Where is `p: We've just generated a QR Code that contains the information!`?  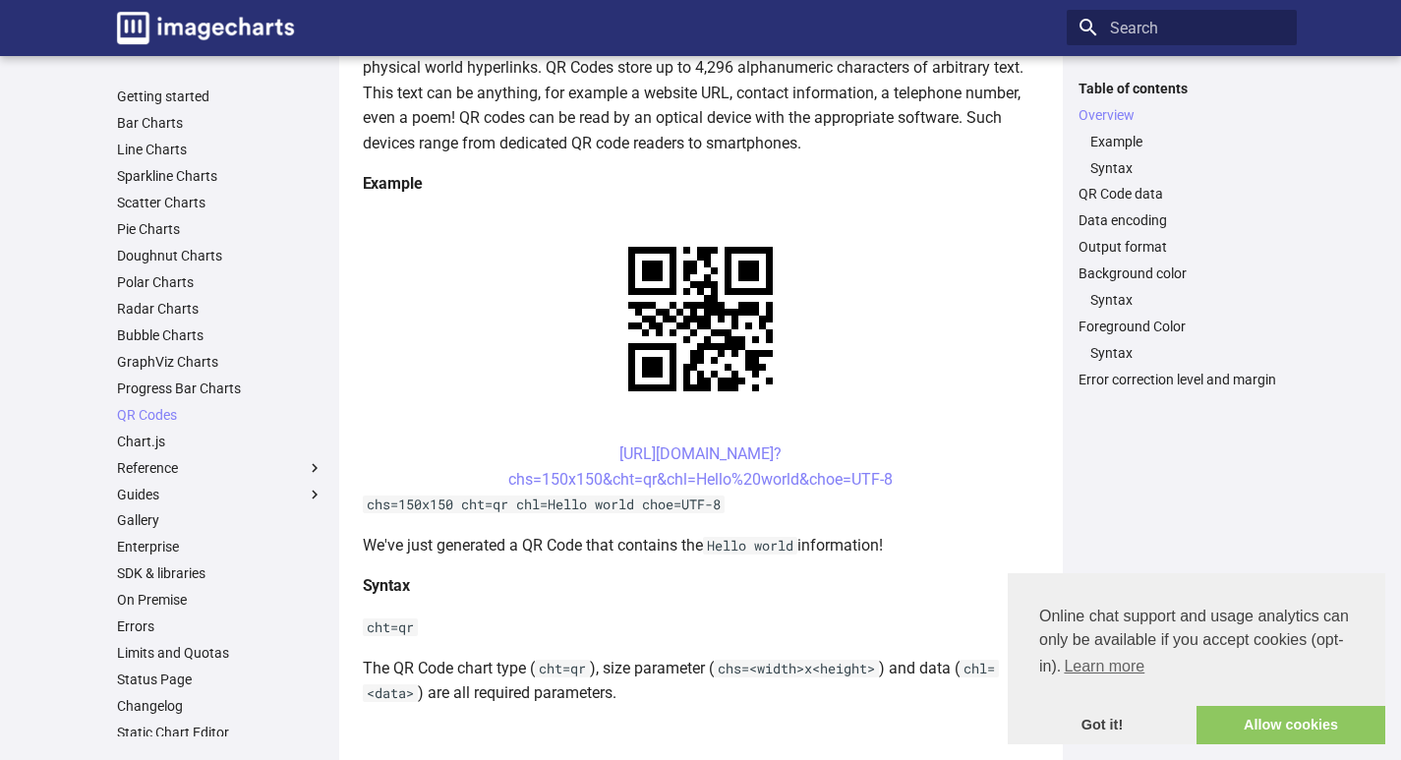 p: We've just generated a QR Code that contains the information! is located at coordinates (701, 546).